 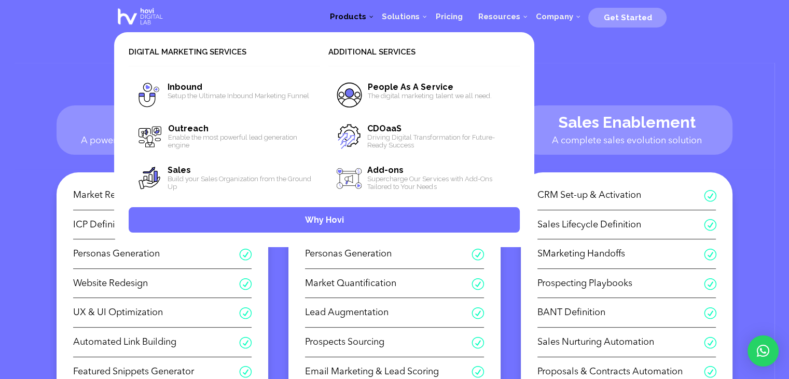 I want to click on a: Pricing, so click(x=449, y=17).